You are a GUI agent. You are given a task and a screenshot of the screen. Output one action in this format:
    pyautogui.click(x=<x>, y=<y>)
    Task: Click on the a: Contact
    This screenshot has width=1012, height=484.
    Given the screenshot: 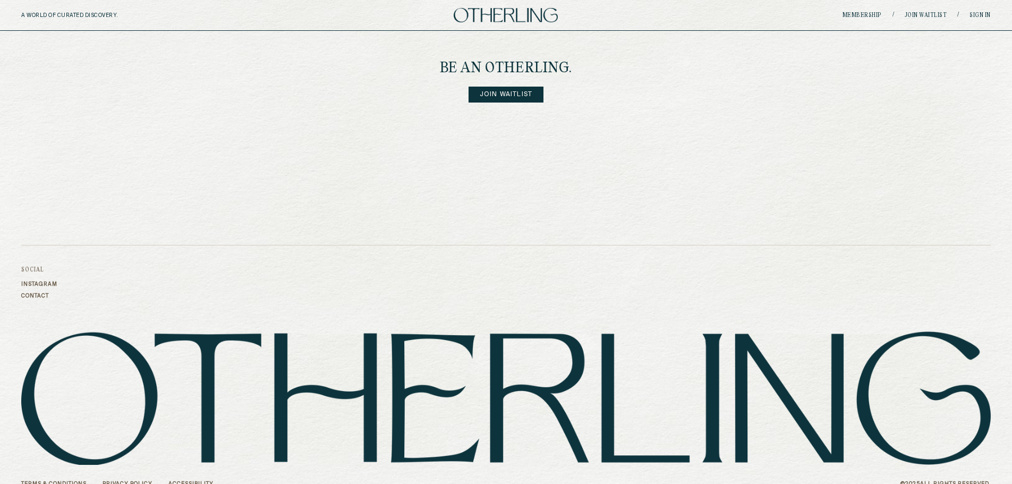 What is the action you would take?
    pyautogui.click(x=39, y=296)
    